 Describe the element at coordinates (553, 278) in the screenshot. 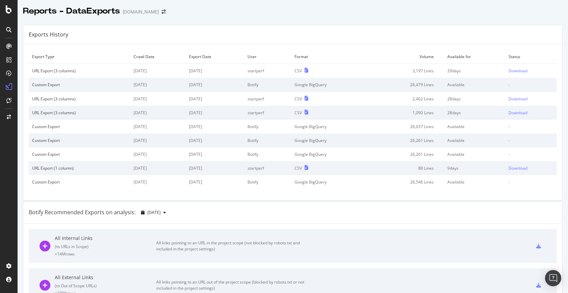

I see `div: Open Intercom Messenger` at that location.